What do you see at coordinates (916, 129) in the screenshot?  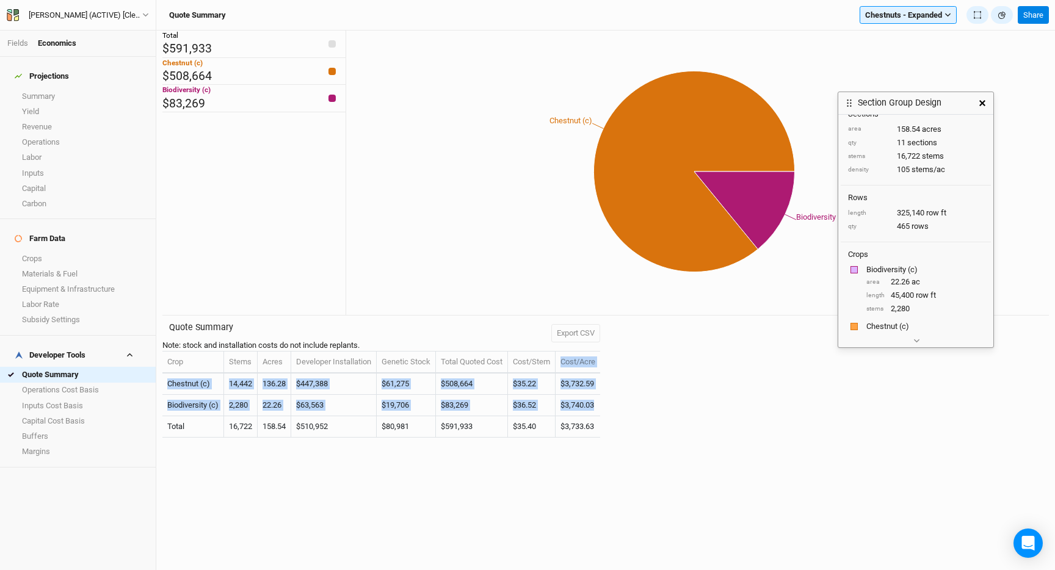 I see `div: 158.54` at bounding box center [916, 129].